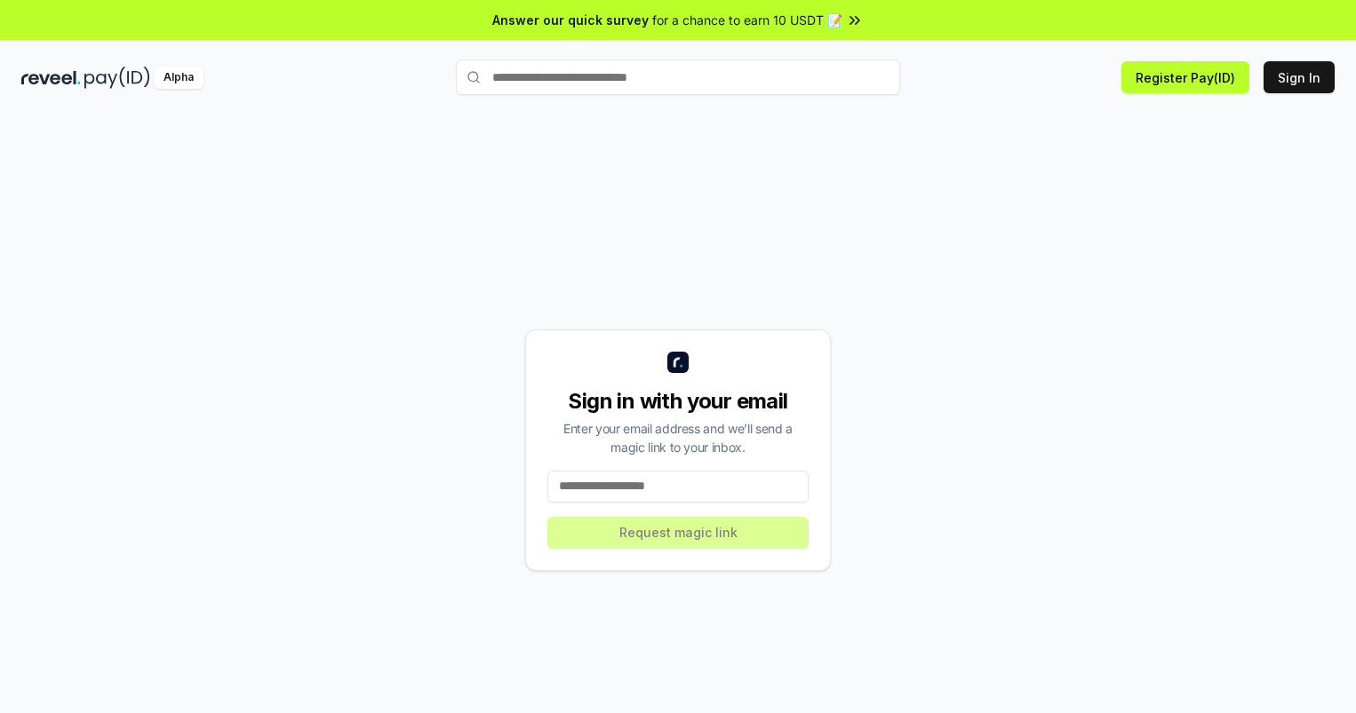 This screenshot has width=1356, height=713. Describe the element at coordinates (678, 402) in the screenshot. I see `div: Sign in with your email` at that location.